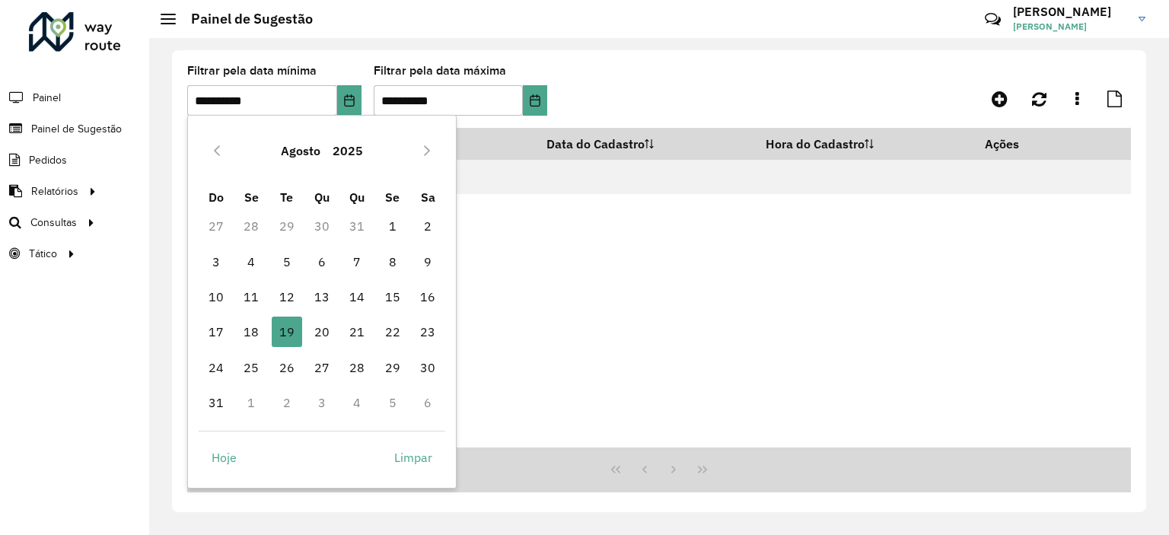  Describe the element at coordinates (393, 368) in the screenshot. I see `span: 29` at that location.